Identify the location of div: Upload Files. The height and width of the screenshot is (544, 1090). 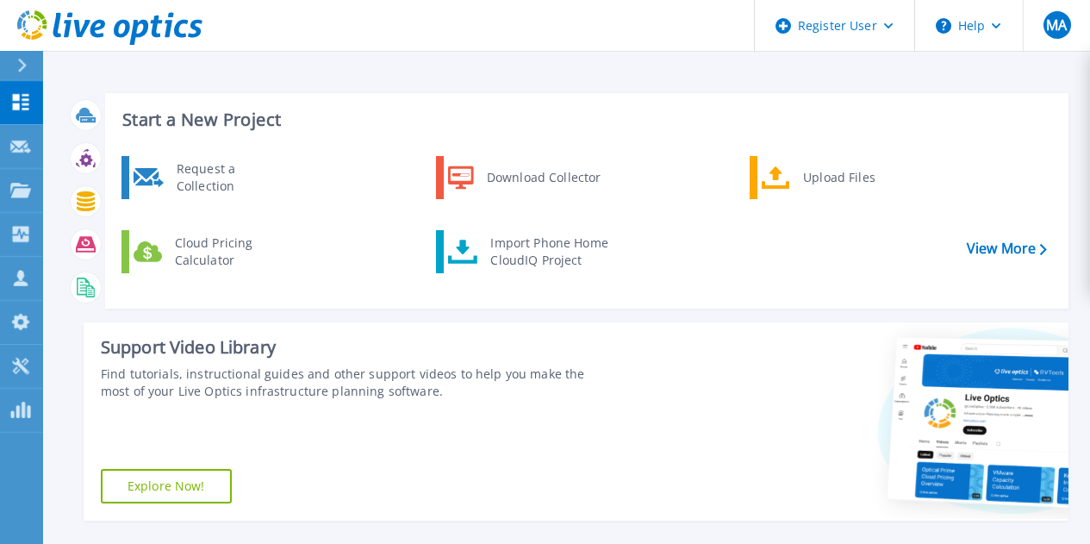
(858, 178).